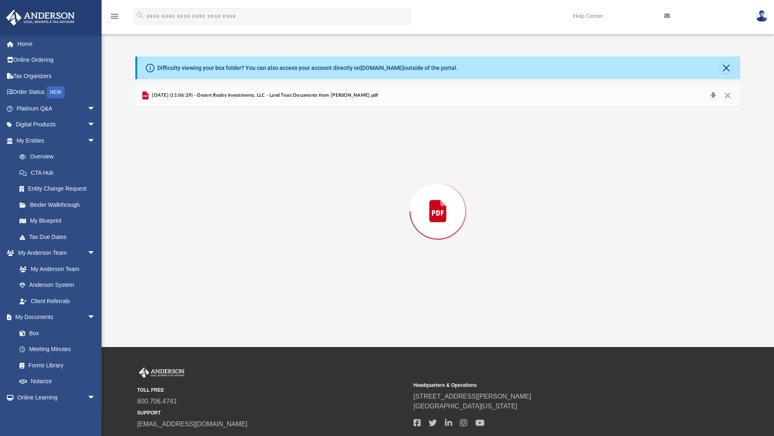  I want to click on a: Platinum Q&Aarrow_drop_down, so click(56, 109).